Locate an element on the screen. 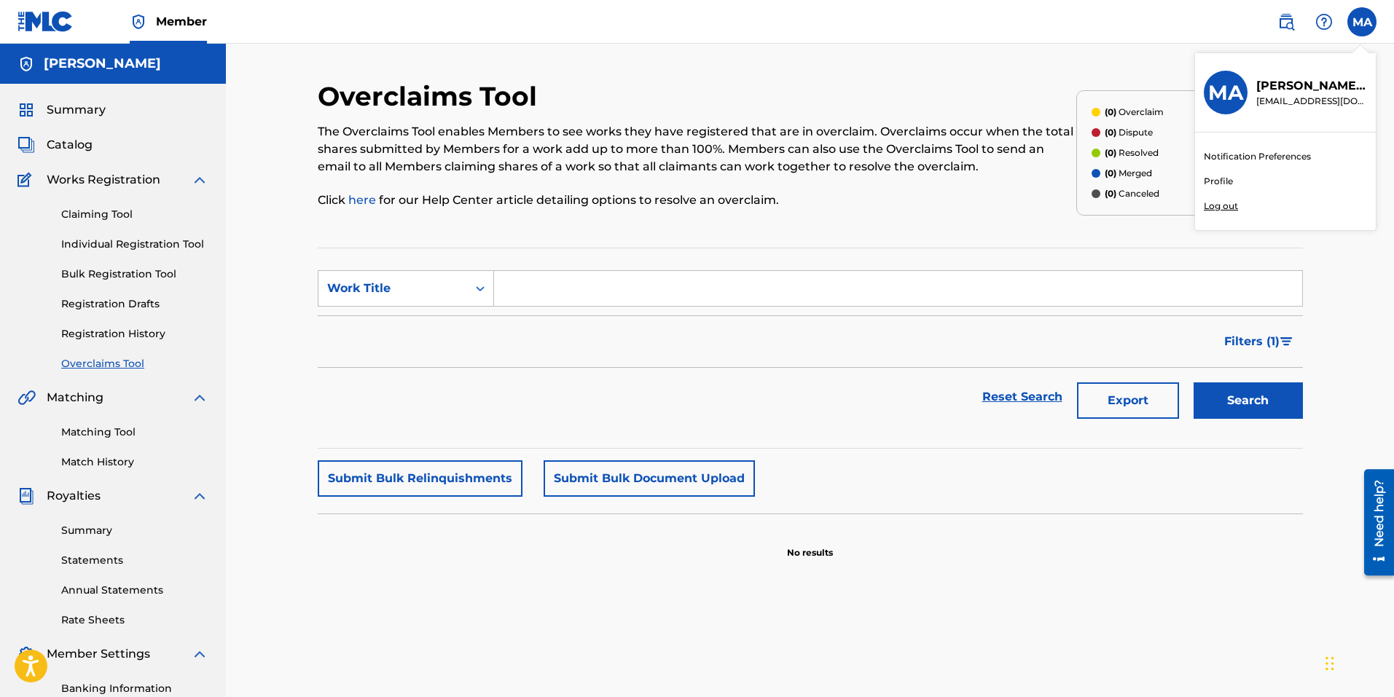 The image size is (1394, 697). p: Overclaim is located at coordinates (1134, 112).